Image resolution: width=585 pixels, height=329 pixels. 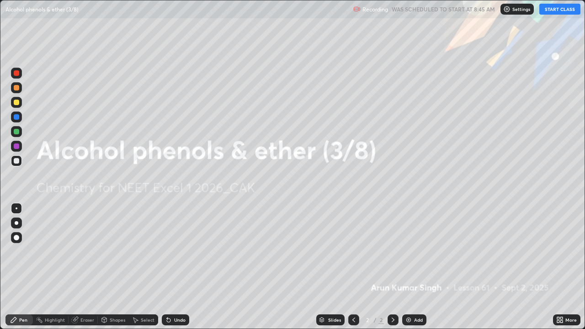 I want to click on div: Select, so click(x=148, y=320).